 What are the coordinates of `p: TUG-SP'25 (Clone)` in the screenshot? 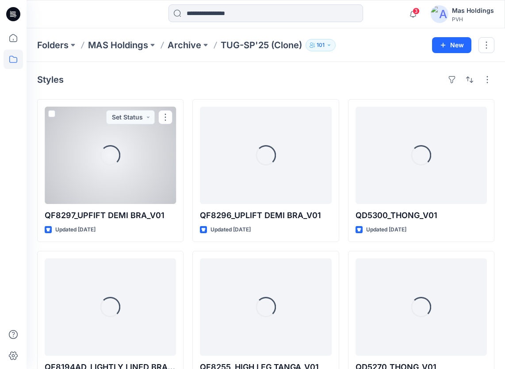 It's located at (261, 45).